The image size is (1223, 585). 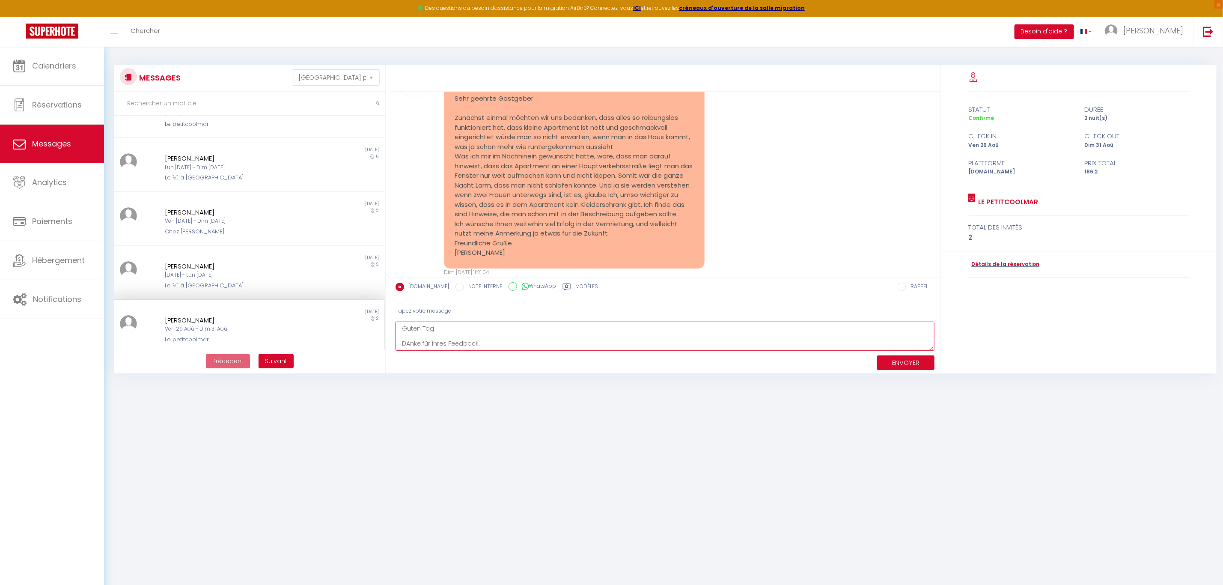 What do you see at coordinates (159, 77) in the screenshot?
I see `h3: MESSAGES` at bounding box center [159, 77].